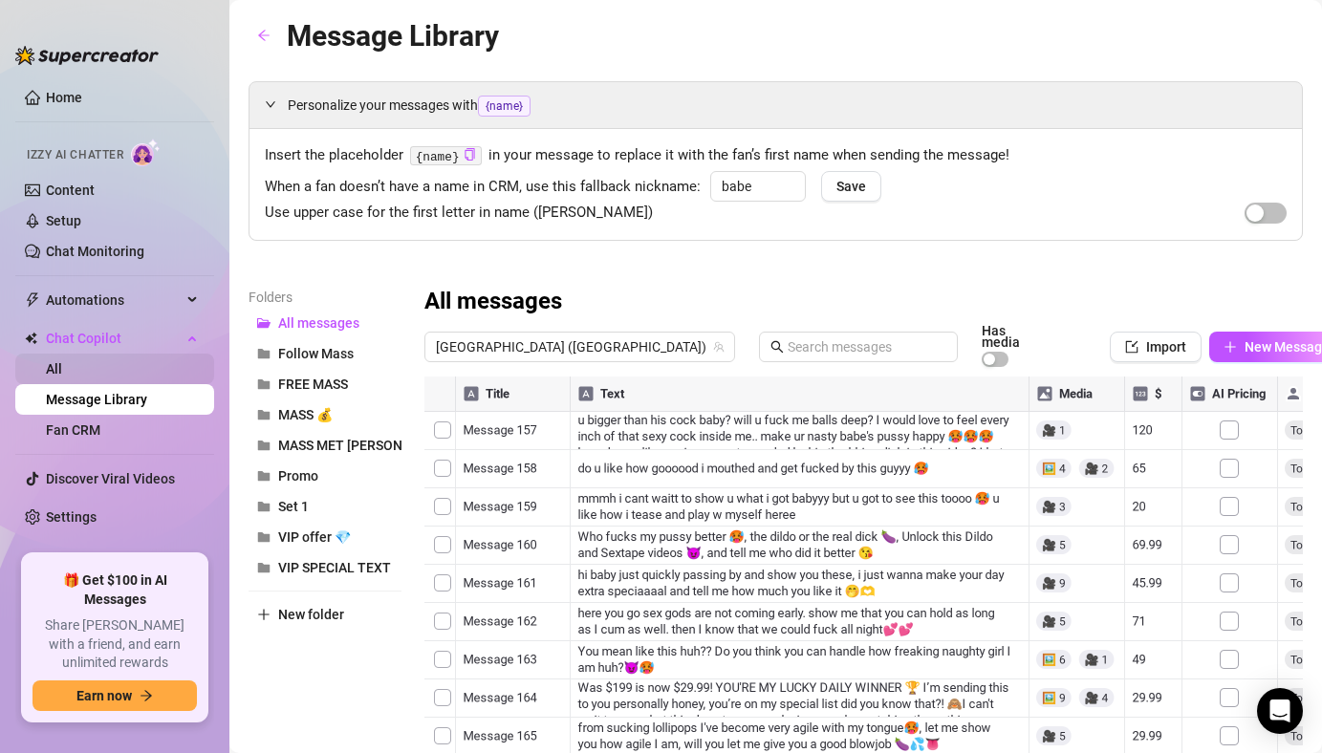  What do you see at coordinates (95, 251) in the screenshot?
I see `a: Chat Monitoring` at bounding box center [95, 251].